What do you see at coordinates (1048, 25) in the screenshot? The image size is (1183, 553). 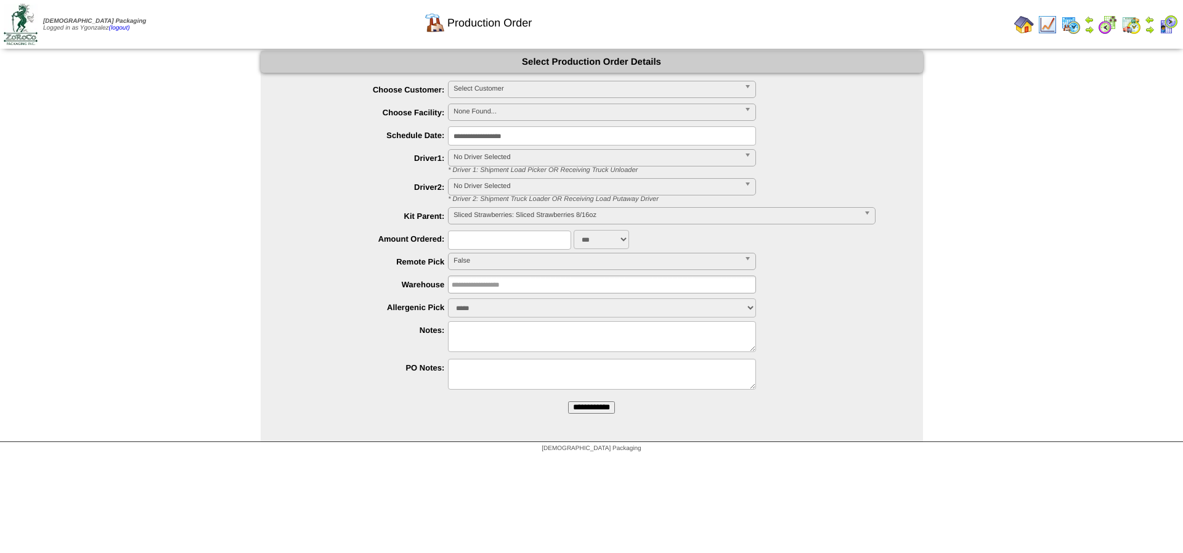 I see `img: line_graph.gif` at bounding box center [1048, 25].